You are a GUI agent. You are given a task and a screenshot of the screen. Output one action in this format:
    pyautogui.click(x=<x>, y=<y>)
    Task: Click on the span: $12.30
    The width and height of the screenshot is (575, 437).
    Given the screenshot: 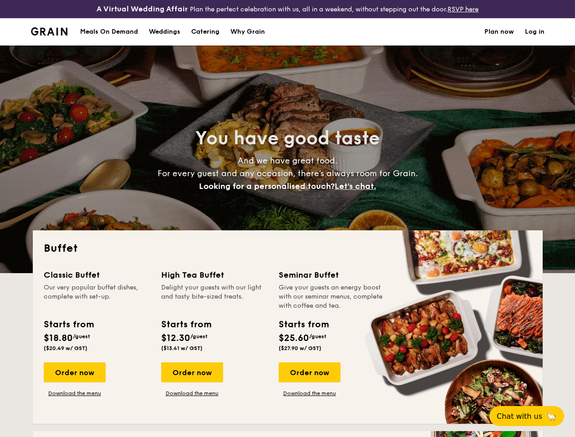 What is the action you would take?
    pyautogui.click(x=176, y=338)
    